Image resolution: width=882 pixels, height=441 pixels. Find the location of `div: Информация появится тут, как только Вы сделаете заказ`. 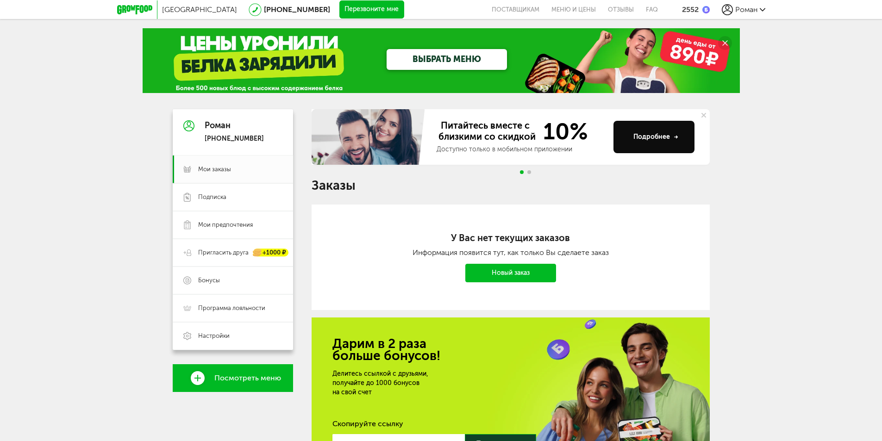

div: Информация появится тут, как только Вы сделаете заказ is located at coordinates (511, 252).